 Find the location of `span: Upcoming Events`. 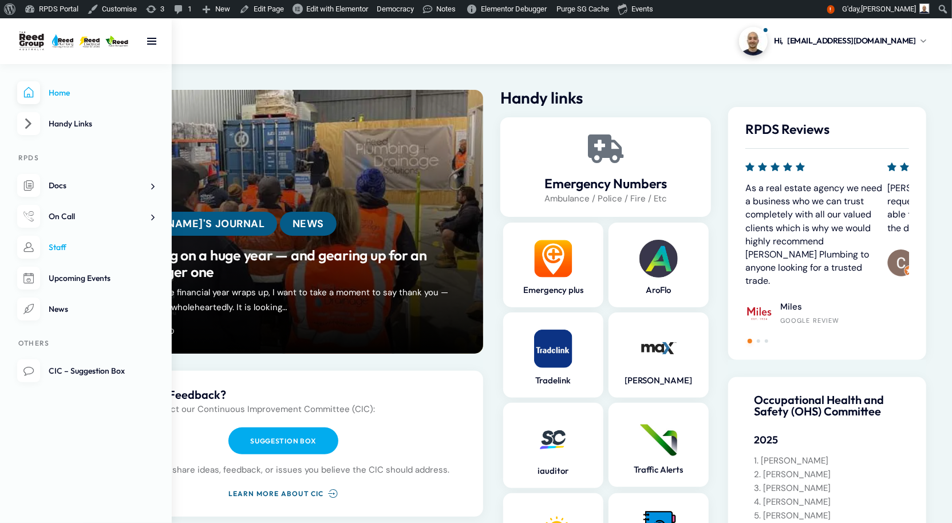

span: Upcoming Events is located at coordinates (80, 278).